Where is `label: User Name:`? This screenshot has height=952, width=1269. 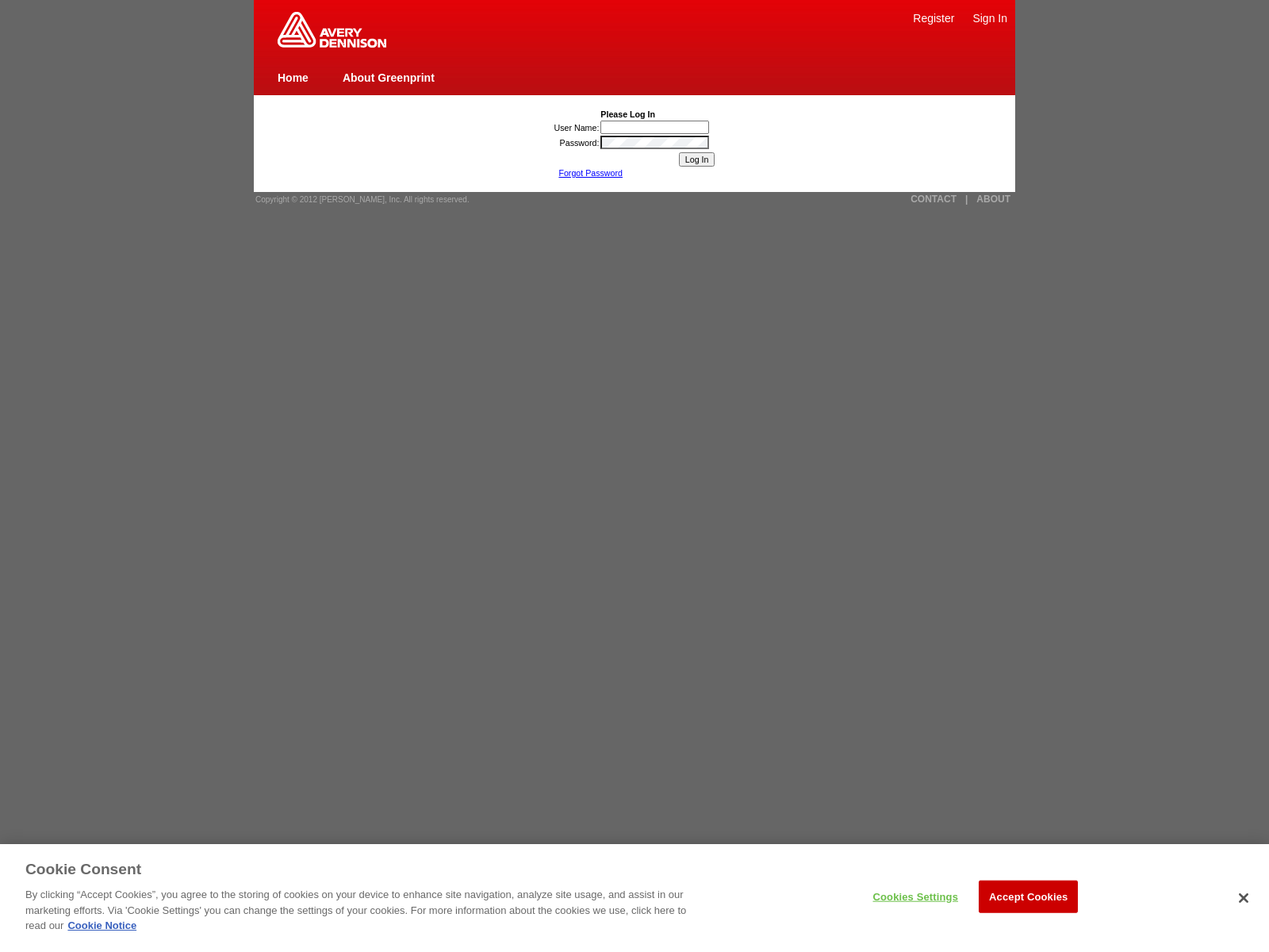
label: User Name: is located at coordinates (577, 128).